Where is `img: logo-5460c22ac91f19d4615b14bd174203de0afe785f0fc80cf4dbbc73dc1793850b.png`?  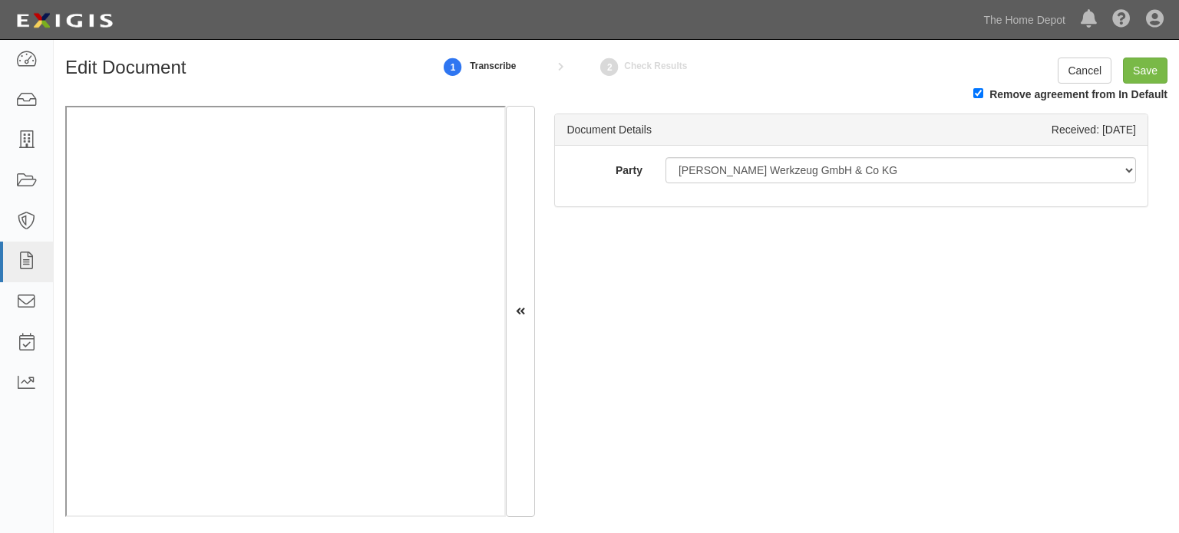 img: logo-5460c22ac91f19d4615b14bd174203de0afe785f0fc80cf4dbbc73dc1793850b.png is located at coordinates (64, 21).